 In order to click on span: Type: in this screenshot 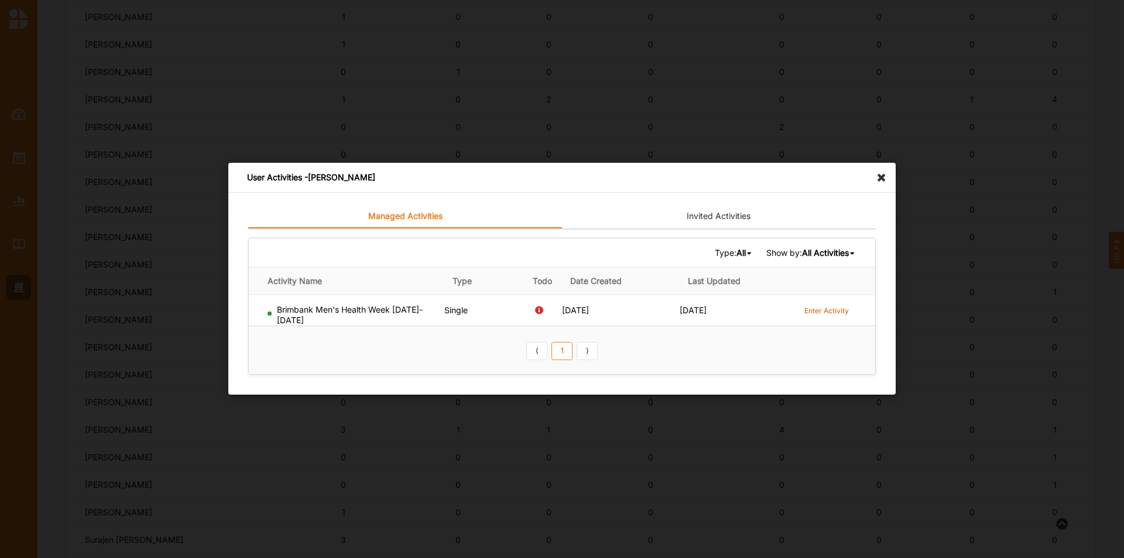, I will do `click(734, 253)`.